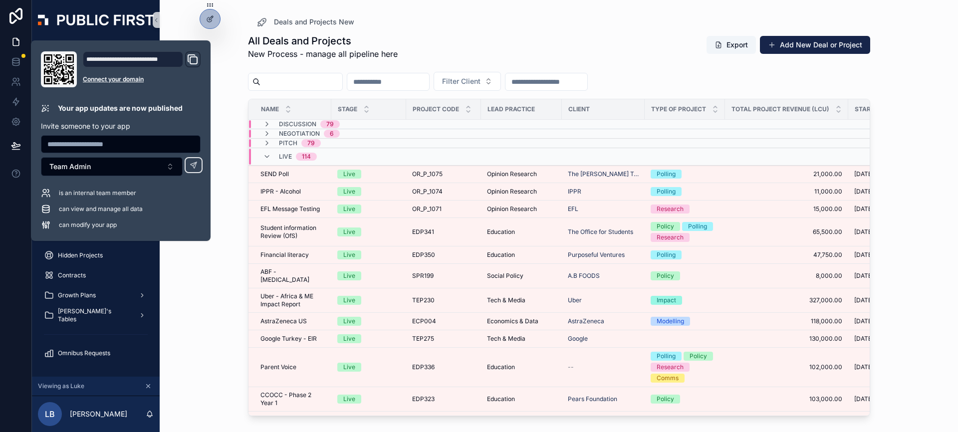 This screenshot has width=958, height=432. Describe the element at coordinates (584, 276) in the screenshot. I see `a: A.B FOODS` at that location.